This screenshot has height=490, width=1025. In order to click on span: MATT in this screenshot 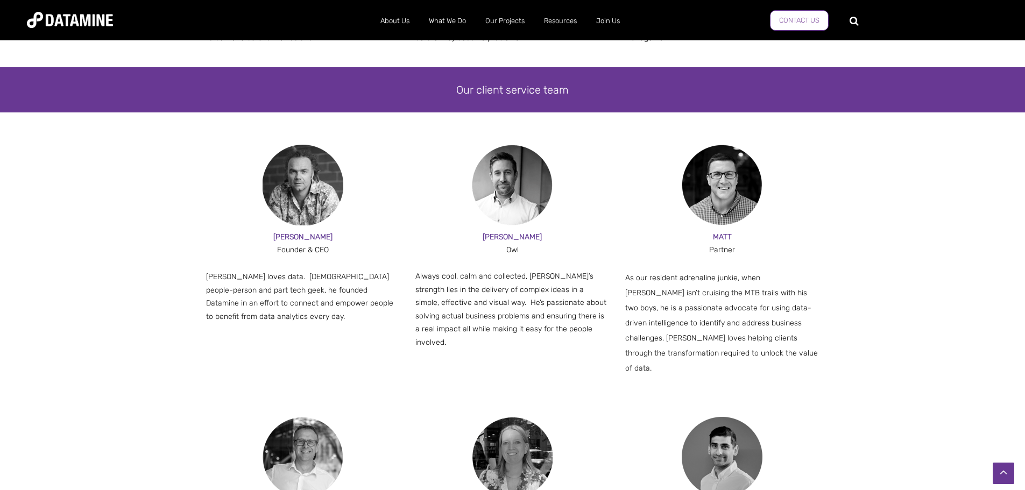, I will do `click(722, 237)`.